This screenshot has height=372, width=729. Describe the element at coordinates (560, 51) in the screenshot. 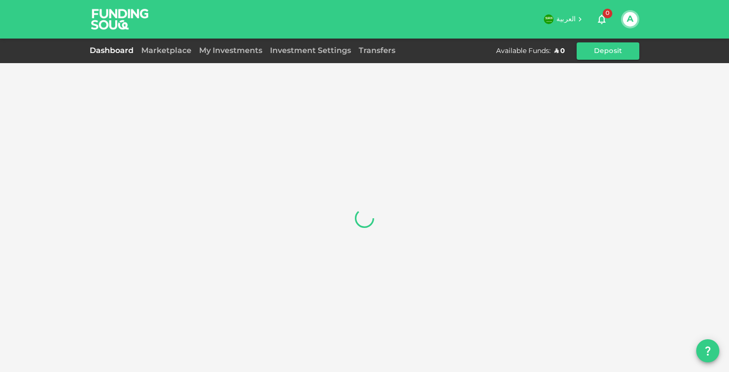

I see `div: ʢ 0` at that location.